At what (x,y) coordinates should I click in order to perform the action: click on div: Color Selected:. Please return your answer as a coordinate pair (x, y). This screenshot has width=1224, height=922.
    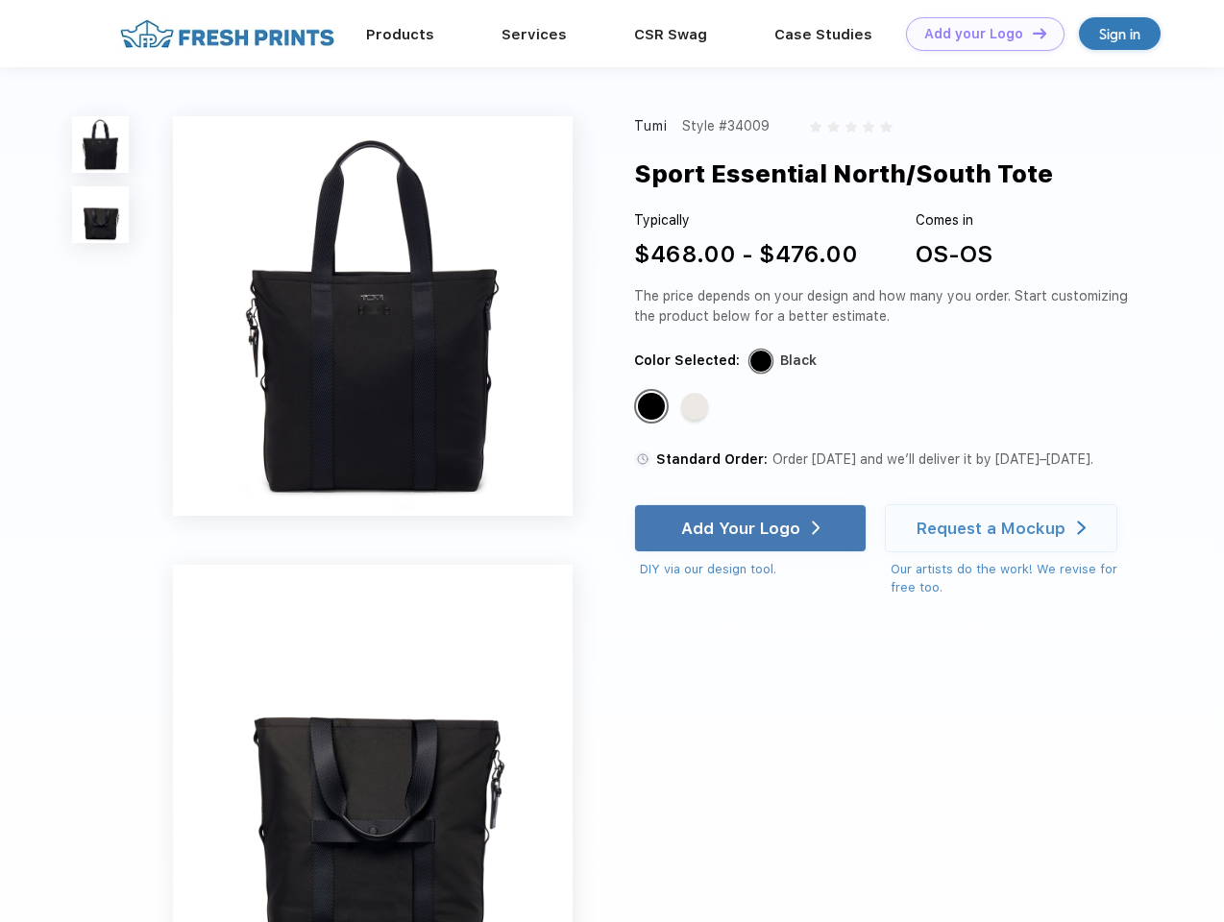
    Looking at the image, I should click on (687, 360).